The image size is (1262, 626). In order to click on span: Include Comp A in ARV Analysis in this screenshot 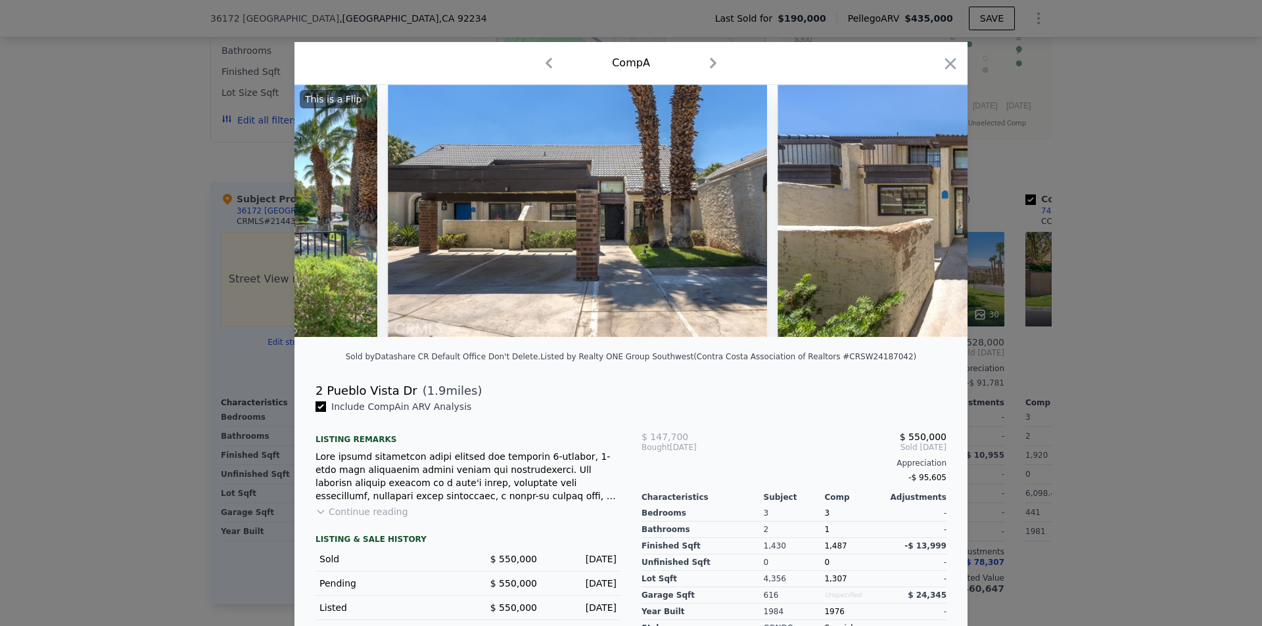, I will do `click(401, 407)`.